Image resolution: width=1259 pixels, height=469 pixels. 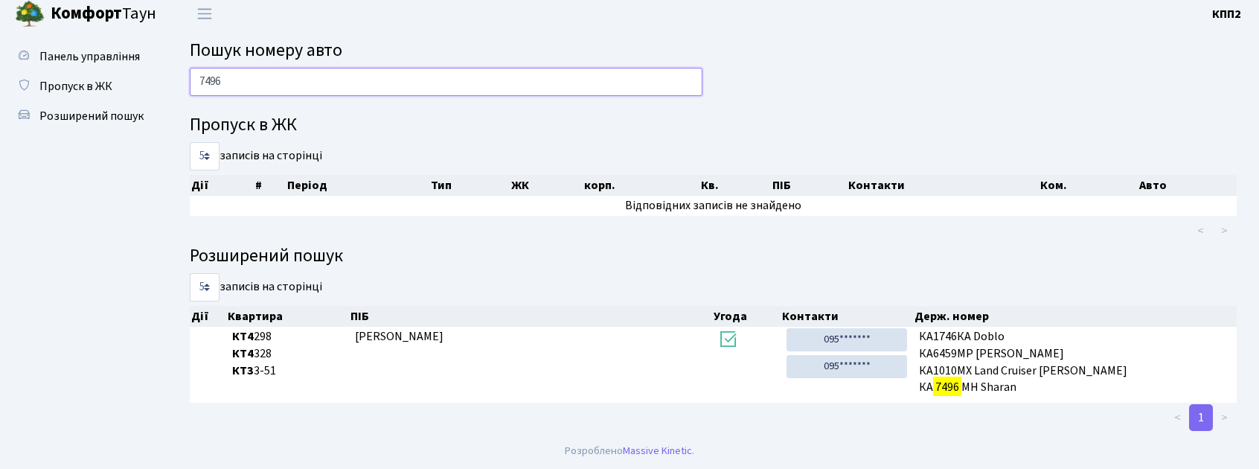 What do you see at coordinates (266, 50) in the screenshot?
I see `span: Пошук номеру авто` at bounding box center [266, 50].